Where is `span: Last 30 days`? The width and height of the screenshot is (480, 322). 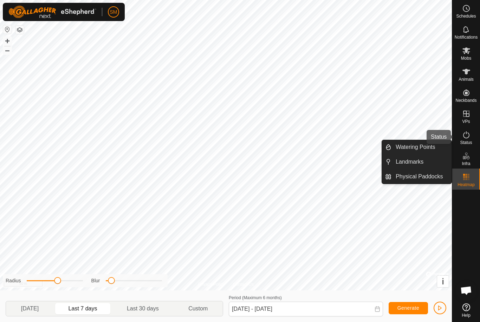 span: Last 30 days is located at coordinates (143, 309).